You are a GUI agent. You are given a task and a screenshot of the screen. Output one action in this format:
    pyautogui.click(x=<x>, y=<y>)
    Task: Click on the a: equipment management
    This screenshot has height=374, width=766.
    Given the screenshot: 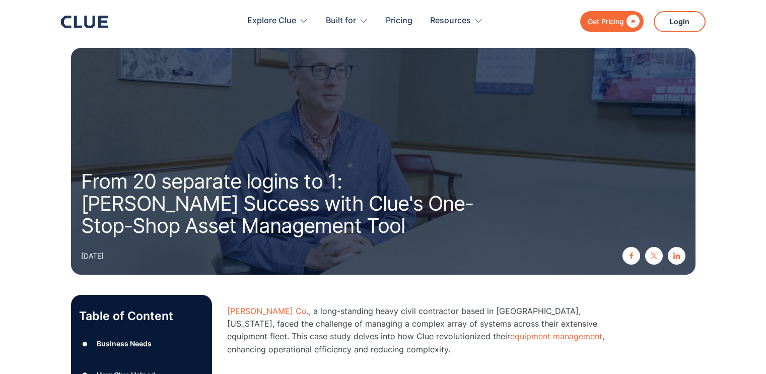 What is the action you would take?
    pyautogui.click(x=556, y=336)
    